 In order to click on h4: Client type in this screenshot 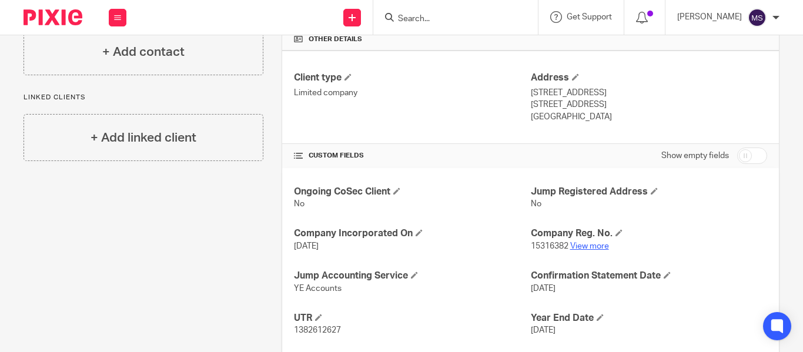, I will do `click(412, 78)`.